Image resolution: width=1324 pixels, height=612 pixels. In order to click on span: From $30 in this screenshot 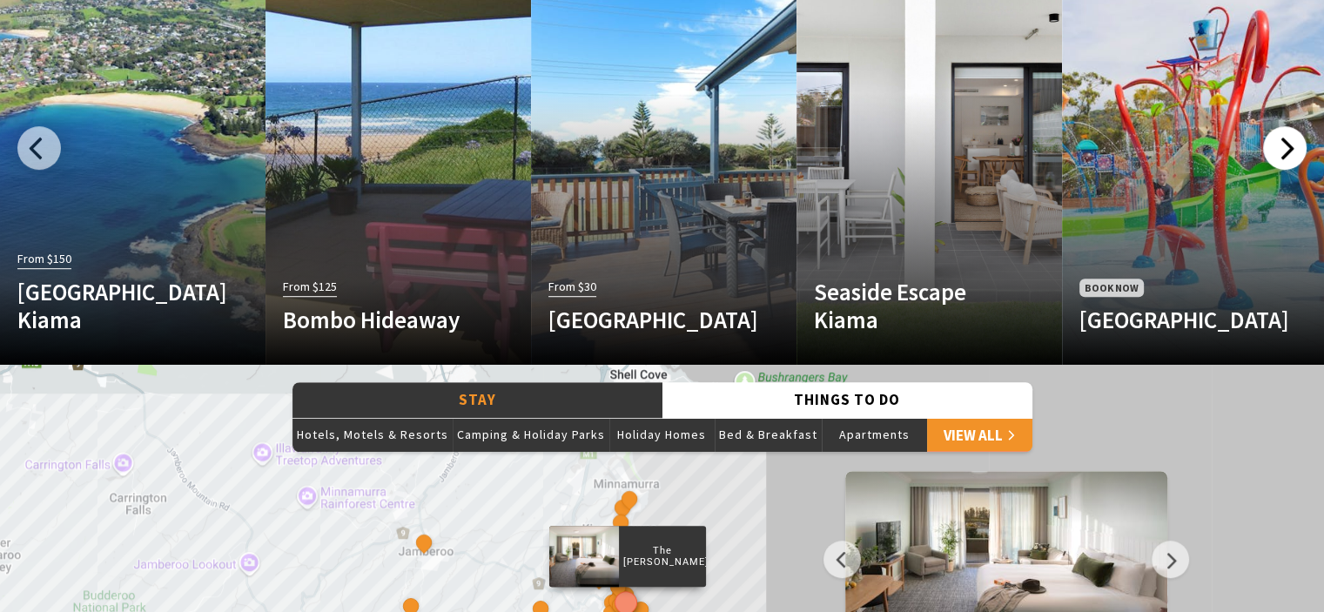, I will do `click(572, 286)`.